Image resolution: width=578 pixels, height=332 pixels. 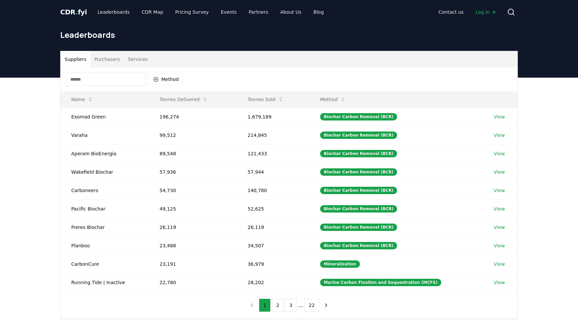 I want to click on td: 121,433, so click(x=273, y=153).